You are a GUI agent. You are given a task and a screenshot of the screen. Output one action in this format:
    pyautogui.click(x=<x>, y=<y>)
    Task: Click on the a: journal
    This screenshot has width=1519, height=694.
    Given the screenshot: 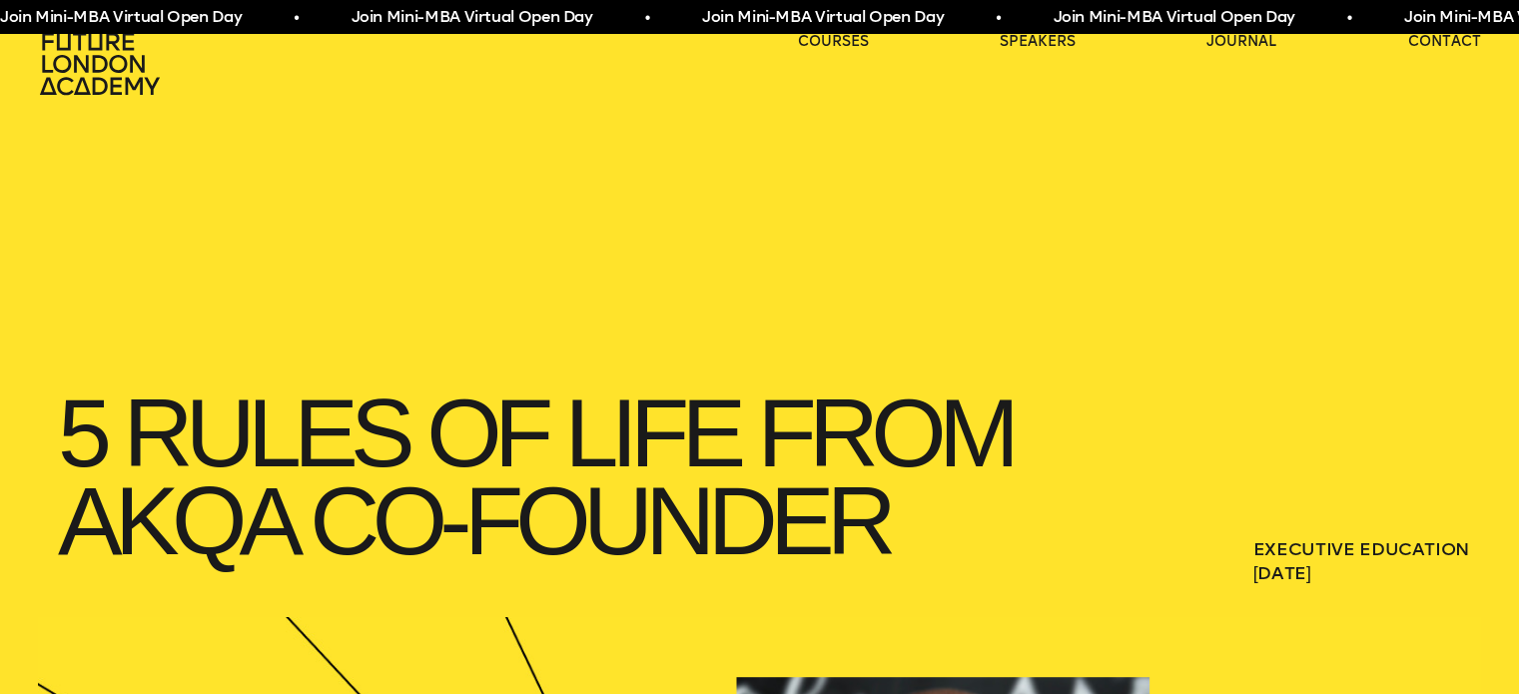 What is the action you would take?
    pyautogui.click(x=1241, y=42)
    